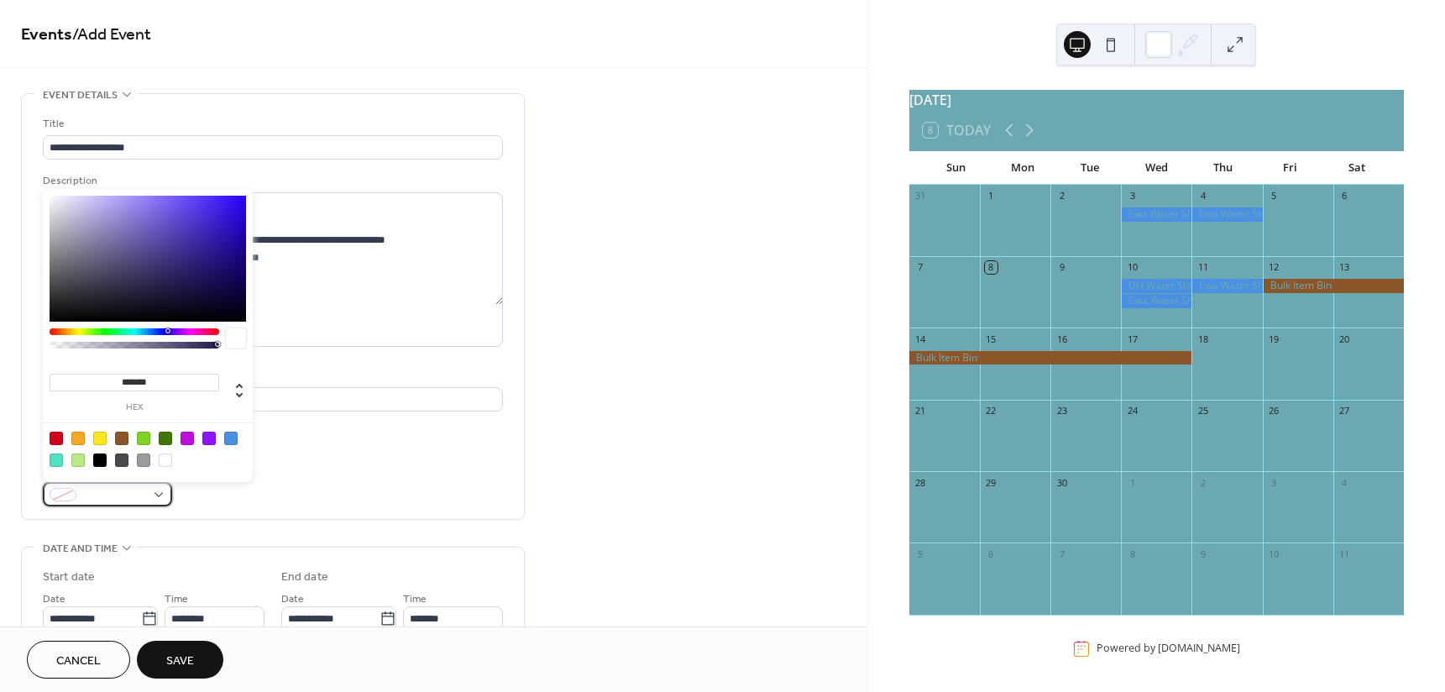 Image resolution: width=1445 pixels, height=692 pixels. I want to click on div: #7ED321, so click(144, 438).